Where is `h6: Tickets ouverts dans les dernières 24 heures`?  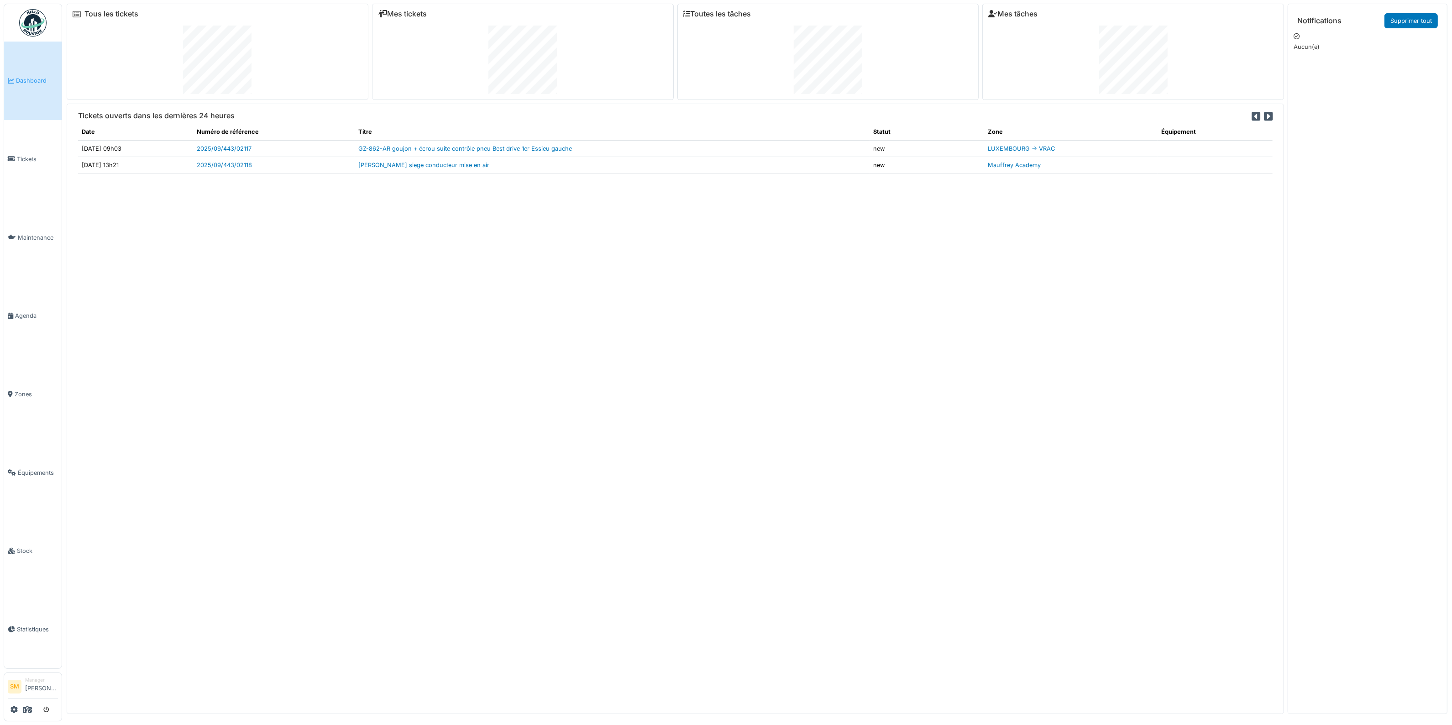
h6: Tickets ouverts dans les dernières 24 heures is located at coordinates (156, 115).